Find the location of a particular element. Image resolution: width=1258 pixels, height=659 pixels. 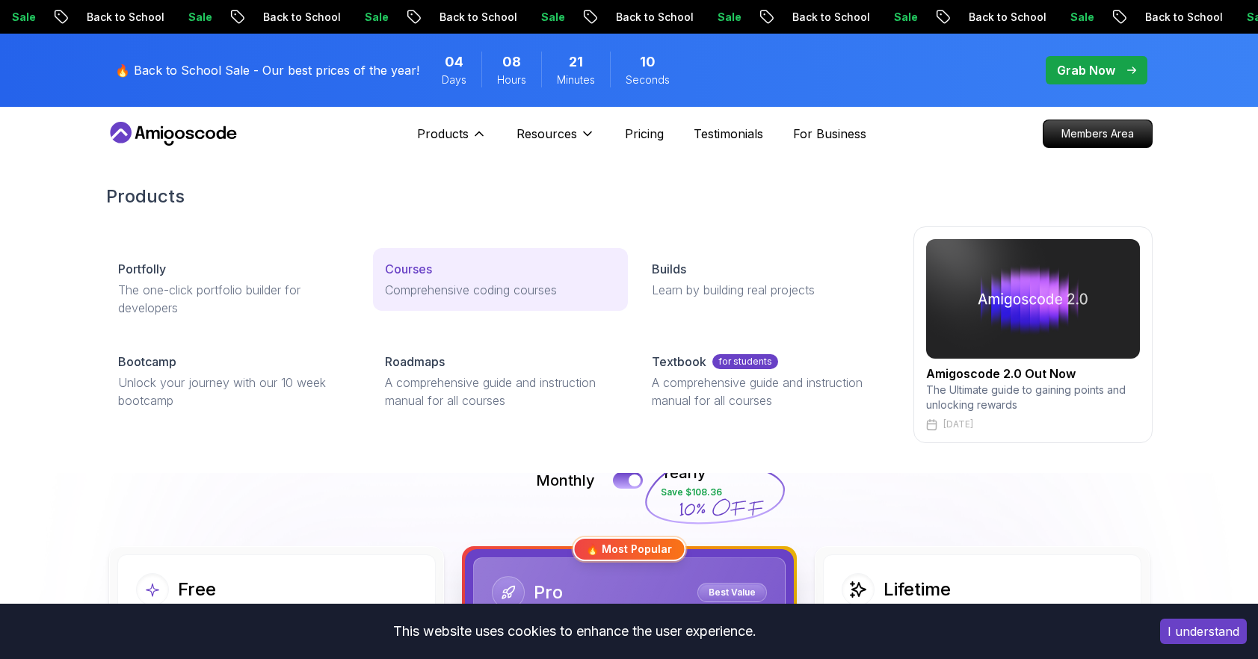

span: Seconds is located at coordinates (647, 80).